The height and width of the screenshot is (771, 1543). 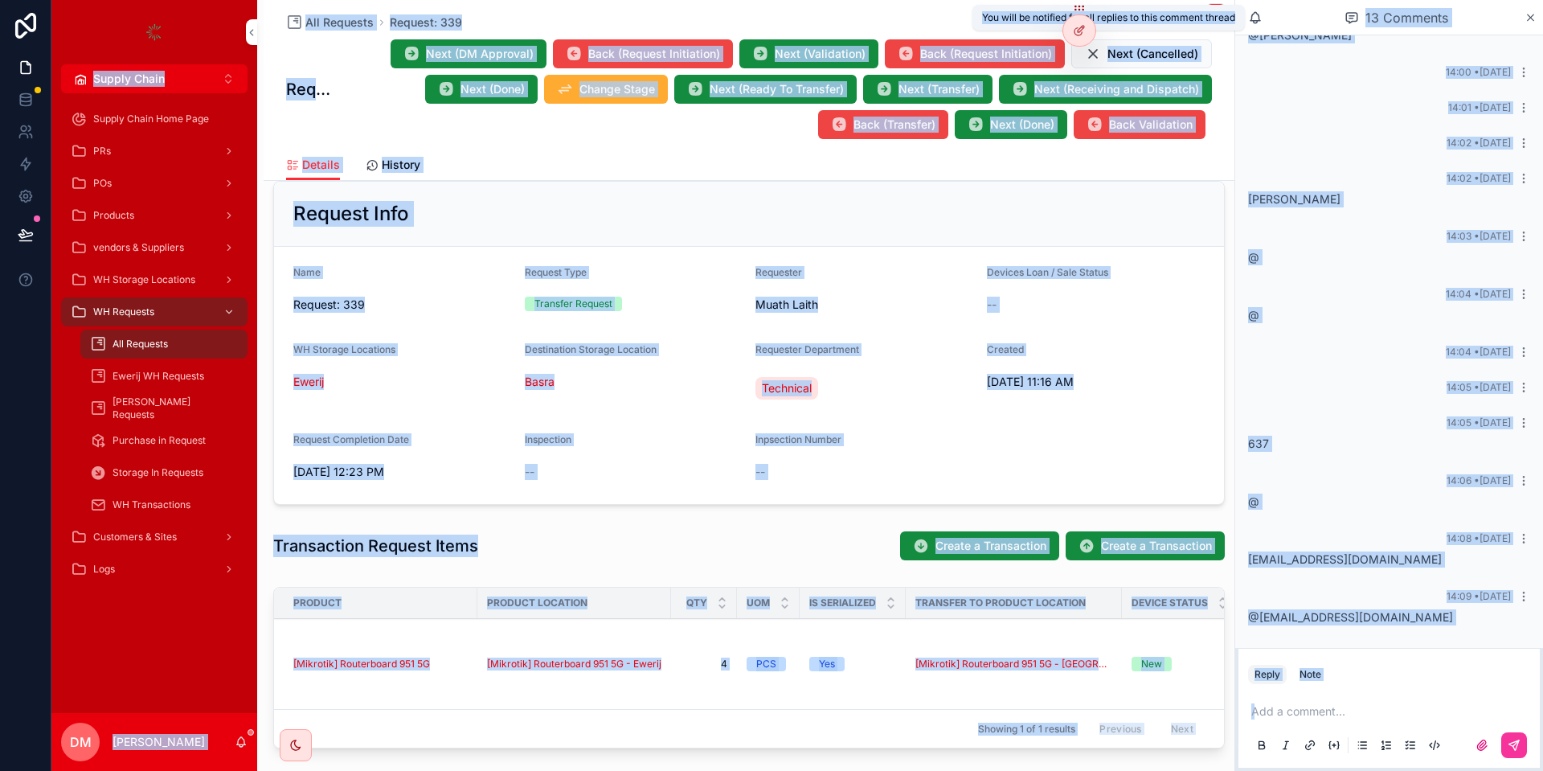 I want to click on span: Inspection, so click(x=548, y=439).